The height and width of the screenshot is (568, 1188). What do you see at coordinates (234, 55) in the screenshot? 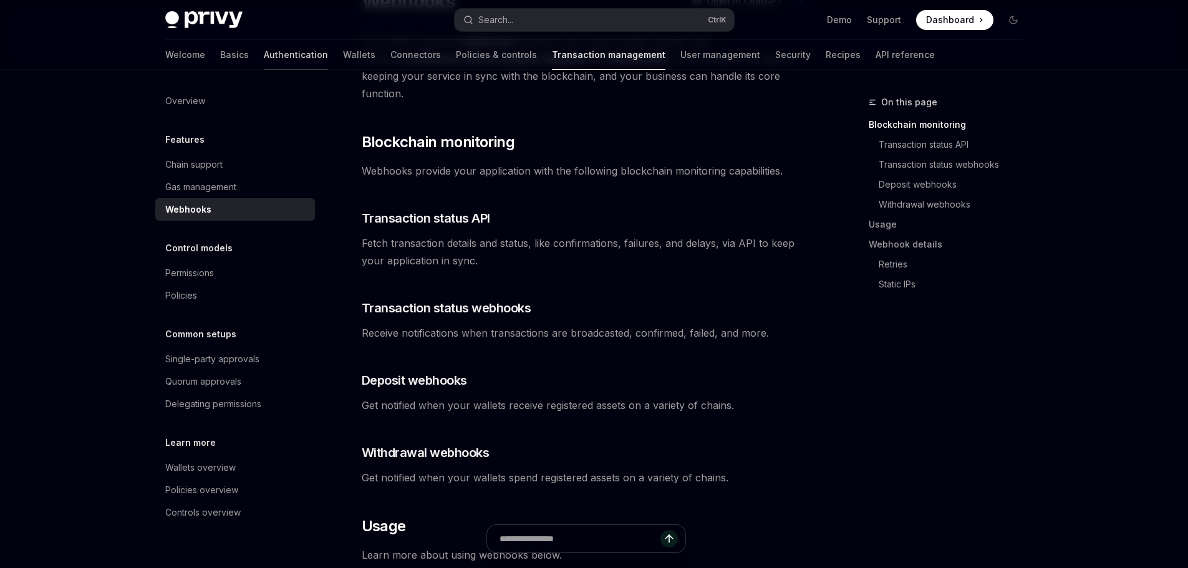
I see `a: Basics` at bounding box center [234, 55].